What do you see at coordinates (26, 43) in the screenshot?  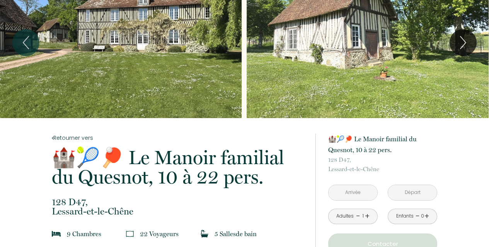 I see `button: Previous` at bounding box center [26, 43].